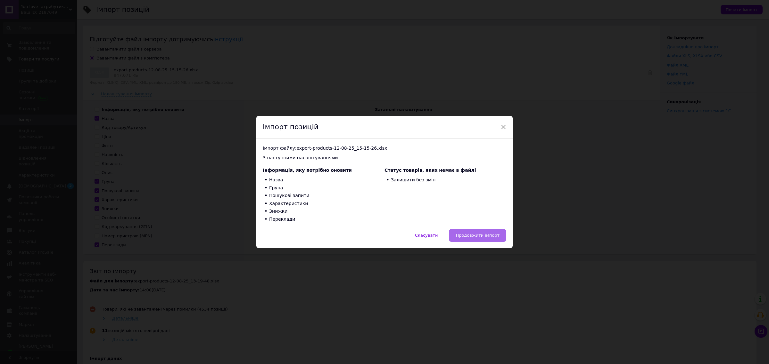 This screenshot has width=769, height=364. What do you see at coordinates (323, 204) in the screenshot?
I see `li: Характеристики` at bounding box center [323, 204].